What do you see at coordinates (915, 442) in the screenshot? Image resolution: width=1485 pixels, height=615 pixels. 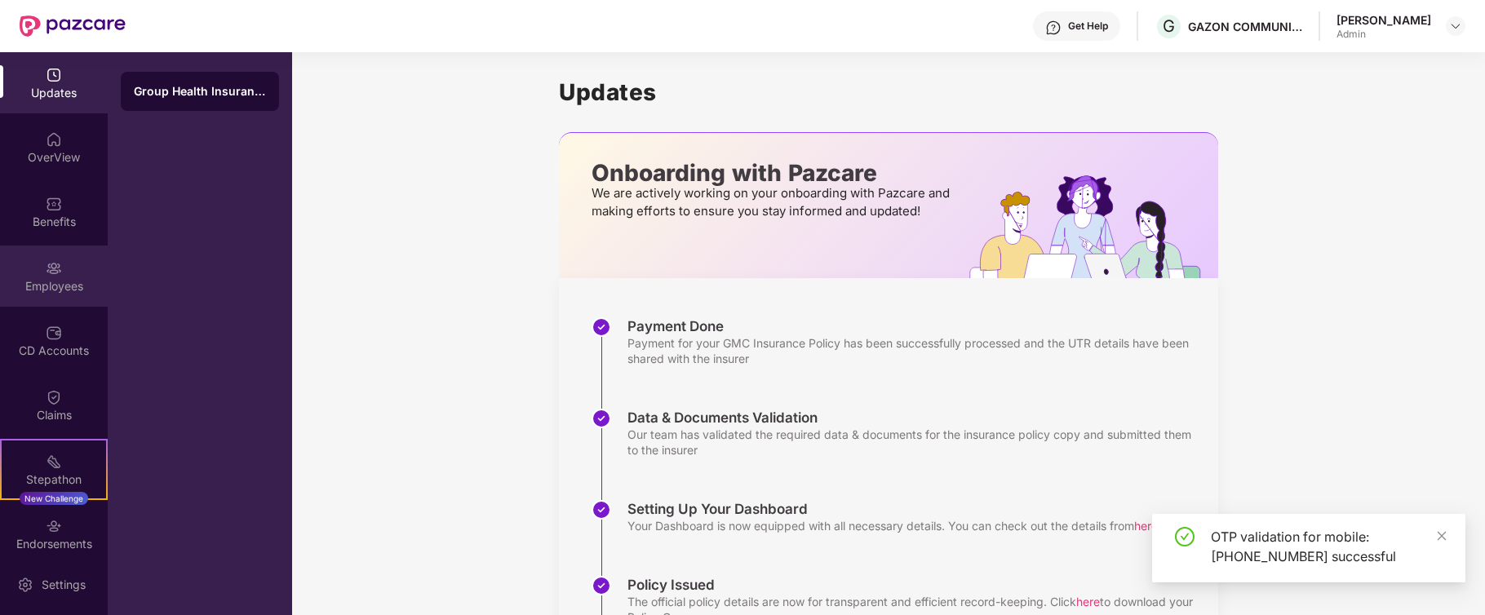 I see `div: Our team has validated the required data & documents for the insurance policy copy and submitted ...` at bounding box center [915, 442].